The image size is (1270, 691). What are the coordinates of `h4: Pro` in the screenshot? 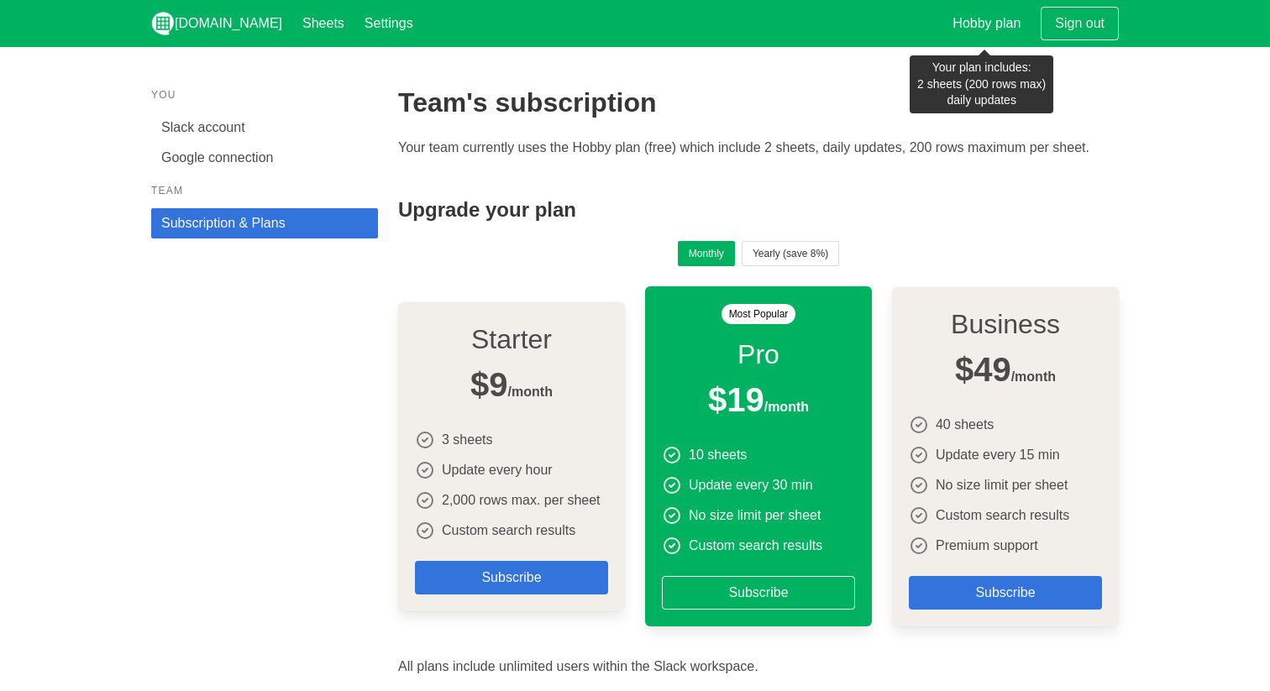 It's located at (758, 354).